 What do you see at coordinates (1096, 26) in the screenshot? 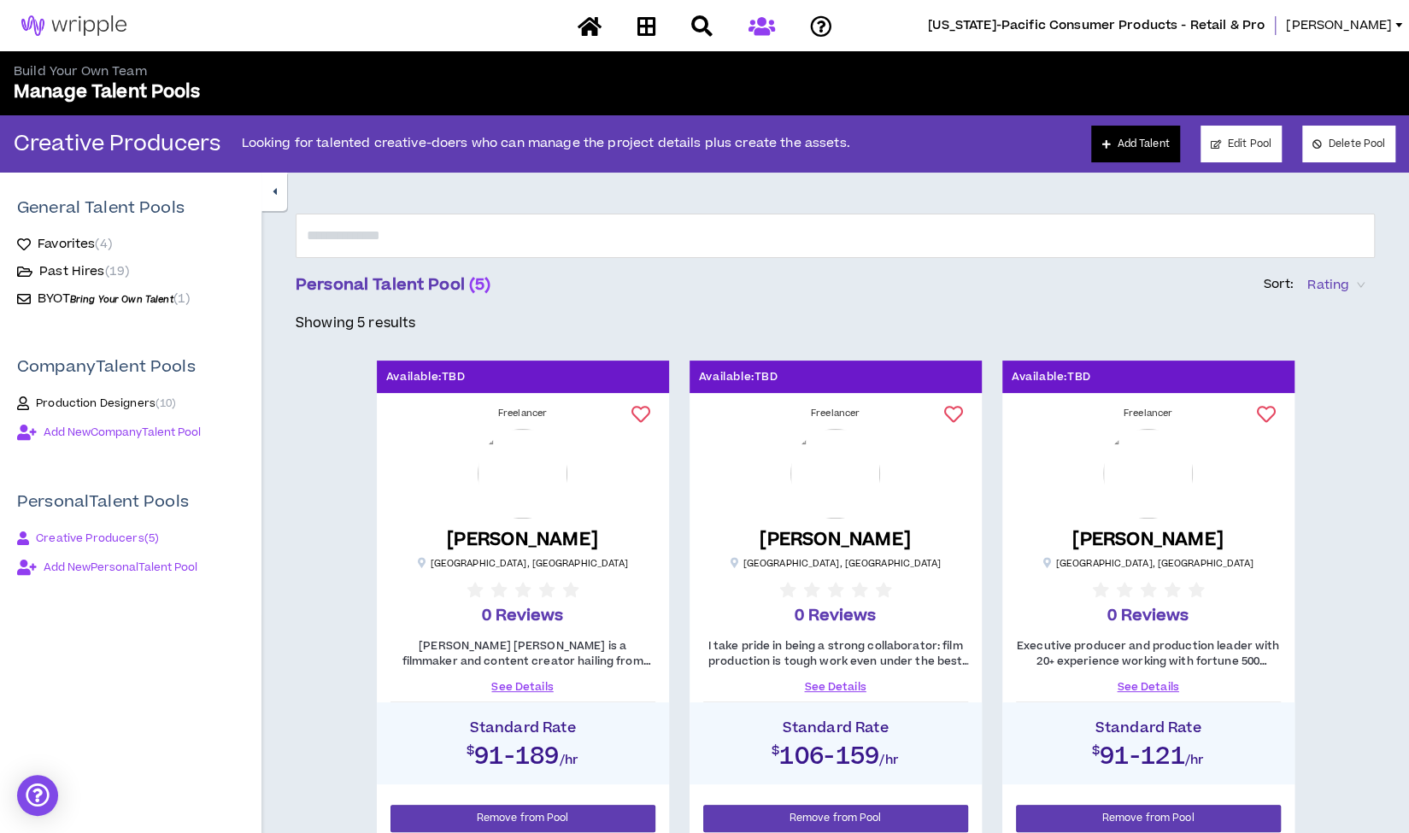
I see `span: Georgia-Pacific Consumer Products - Retail & Pro` at bounding box center [1096, 26].